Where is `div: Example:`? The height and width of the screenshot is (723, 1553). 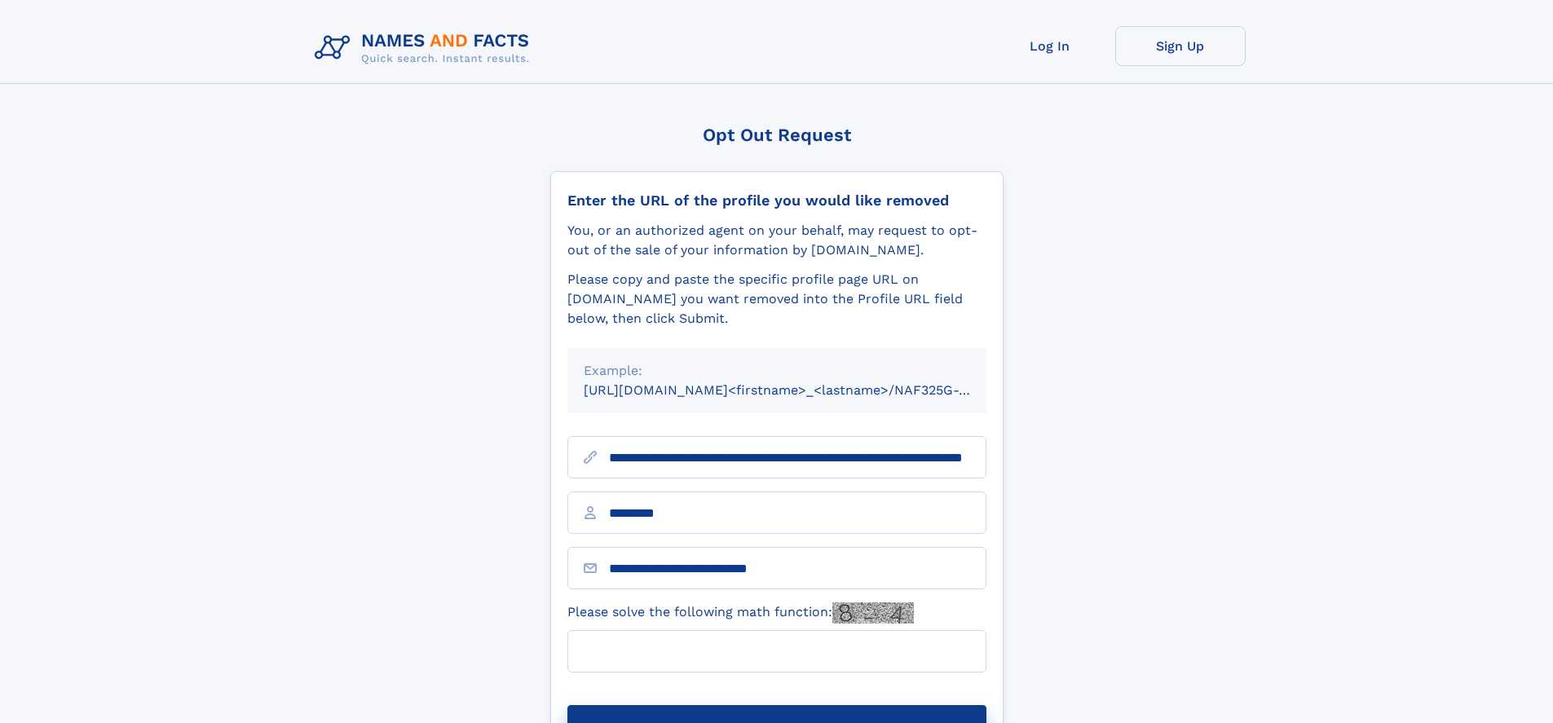 div: Example: is located at coordinates (777, 371).